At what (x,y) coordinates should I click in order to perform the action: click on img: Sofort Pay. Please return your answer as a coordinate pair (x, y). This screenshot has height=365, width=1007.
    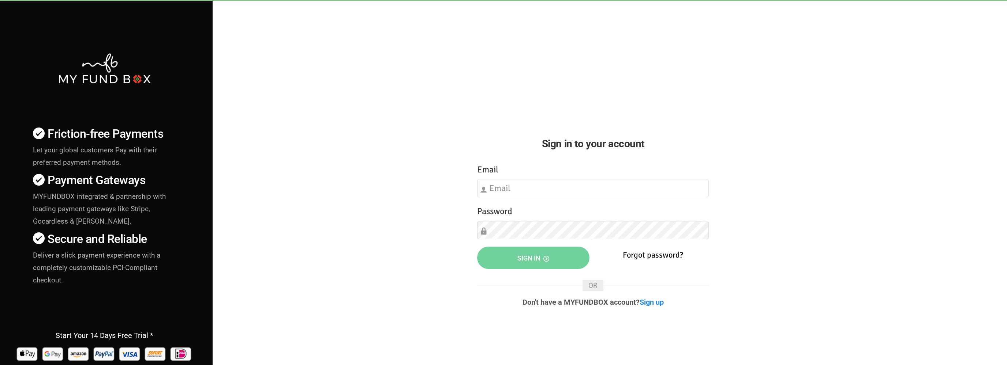
    Looking at the image, I should click on (155, 354).